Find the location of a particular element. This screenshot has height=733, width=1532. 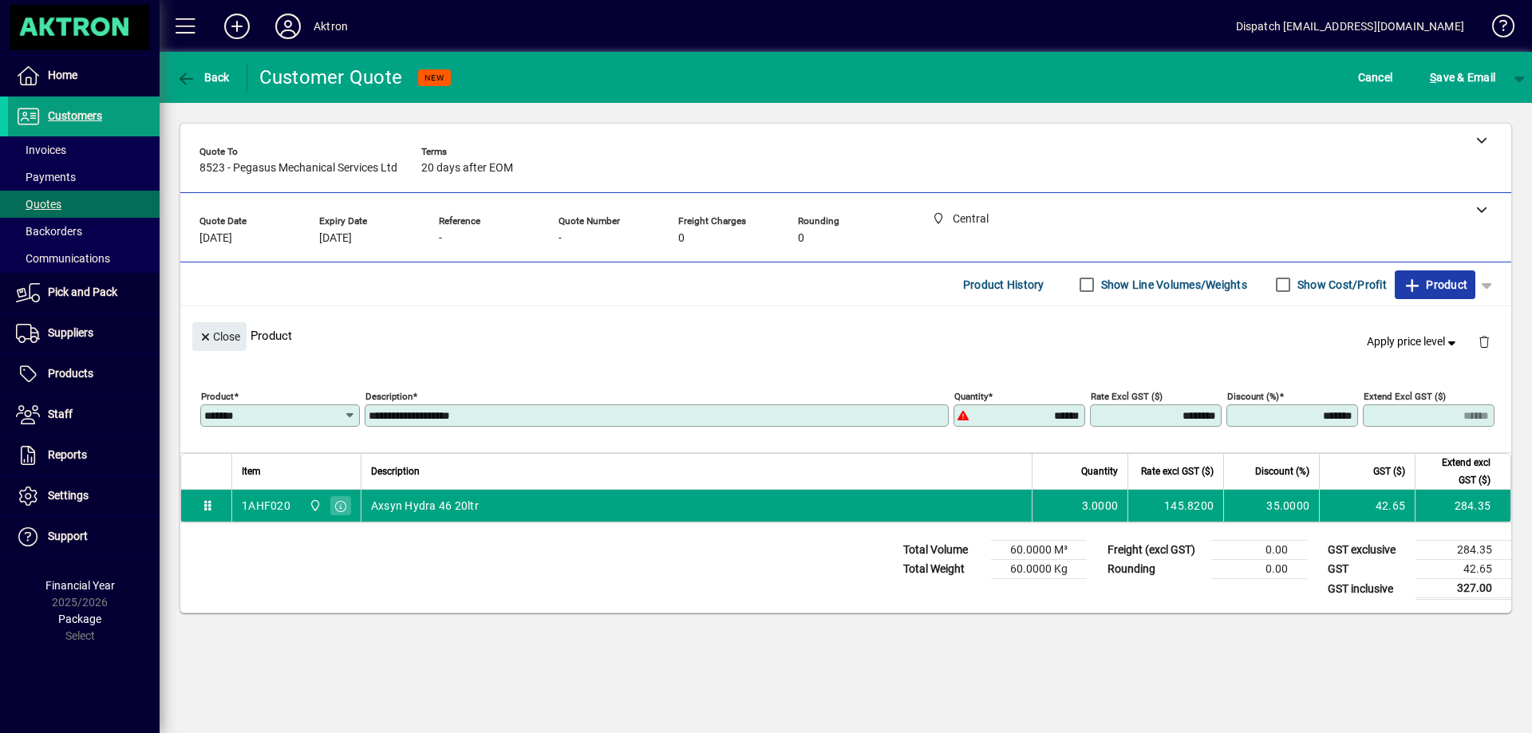

span: GST ($) is located at coordinates (1389, 472).